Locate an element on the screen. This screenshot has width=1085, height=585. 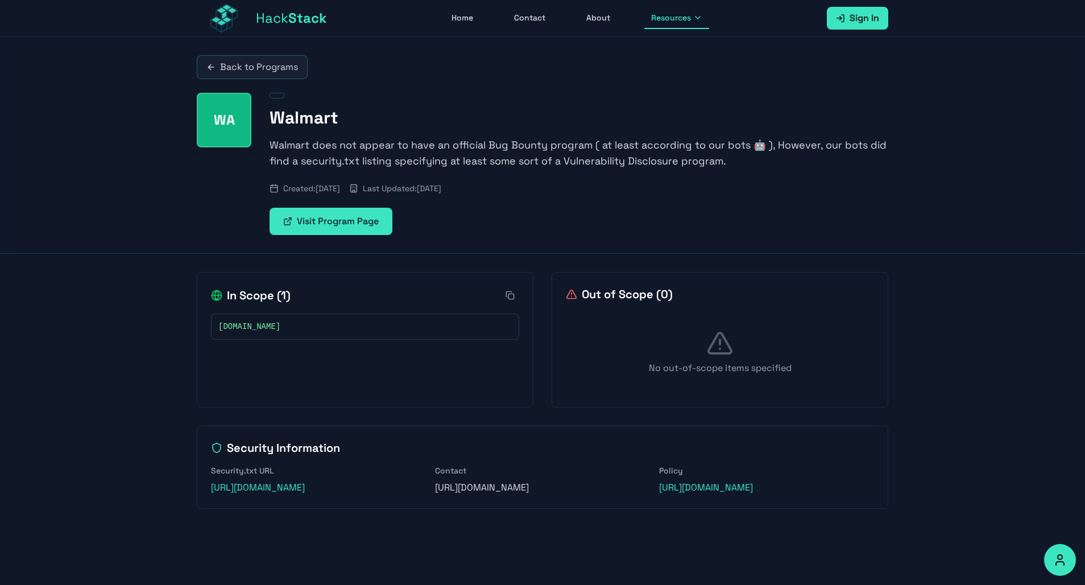
p: Walmart does not appear to have an official Bug Bounty program ( at least according to our bots 🤖... is located at coordinates (579, 153).